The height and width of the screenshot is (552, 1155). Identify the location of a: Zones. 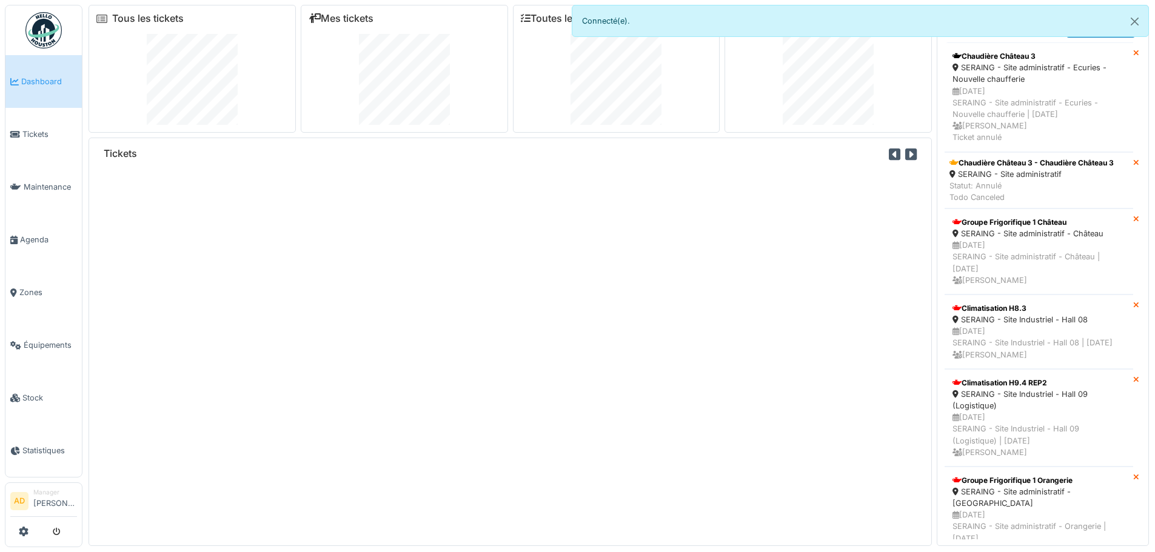
(44, 292).